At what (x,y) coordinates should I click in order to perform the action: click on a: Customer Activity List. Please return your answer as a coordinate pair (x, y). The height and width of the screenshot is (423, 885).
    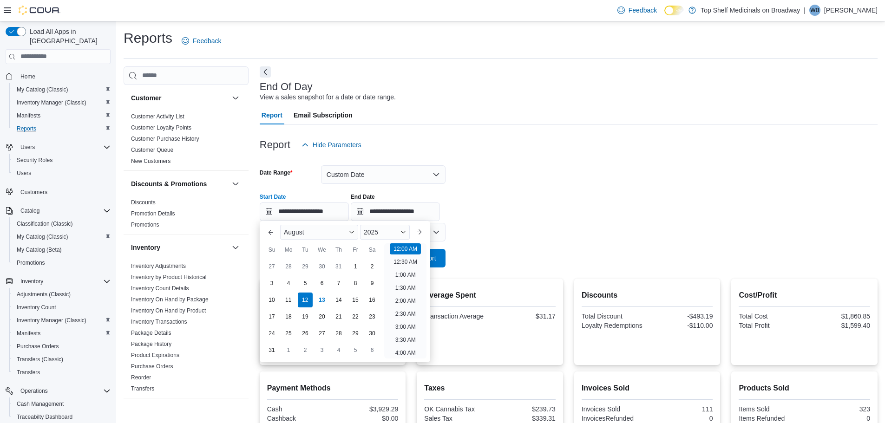
    Looking at the image, I should click on (158, 117).